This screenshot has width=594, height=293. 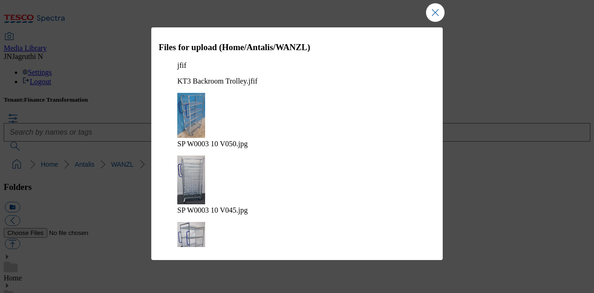 I want to click on h3: Files for upload (Home/Antalis/WANZL), so click(x=297, y=47).